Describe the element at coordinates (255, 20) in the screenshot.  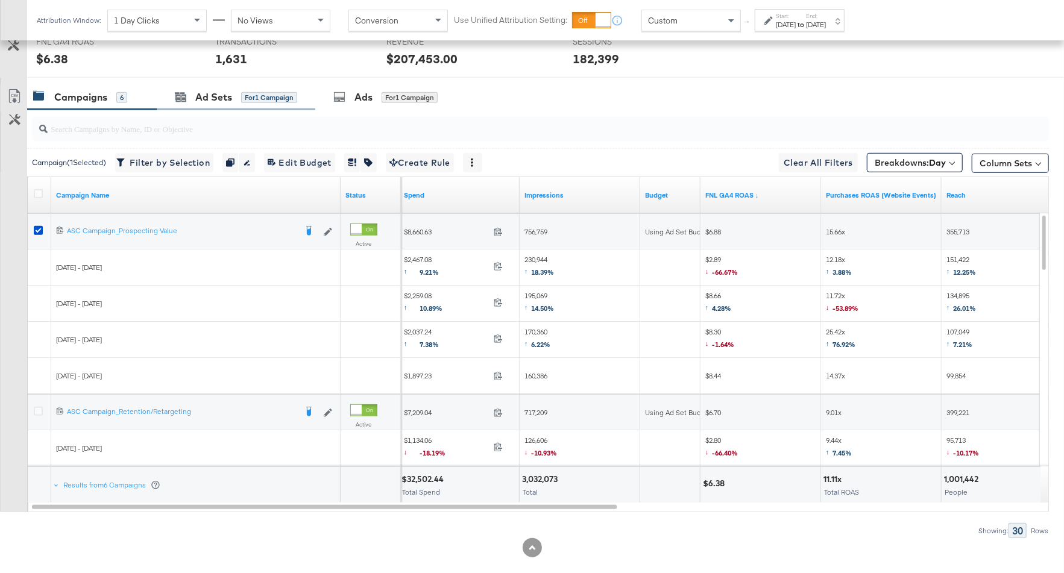
I see `span: No Views` at that location.